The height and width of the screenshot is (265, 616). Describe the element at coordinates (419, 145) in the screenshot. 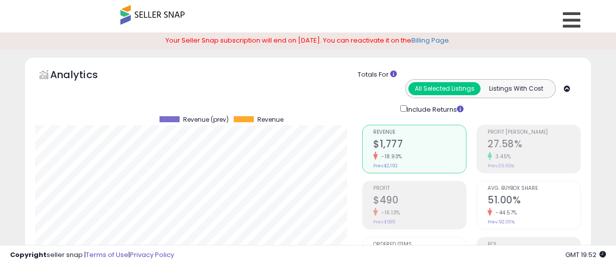

I see `h2: $1,777` at that location.